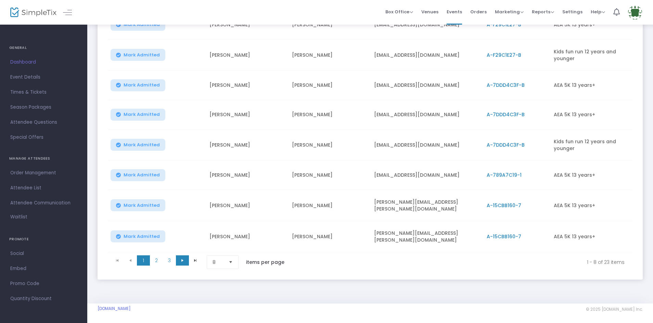 The height and width of the screenshot is (323, 653). I want to click on button: Select, so click(231, 263).